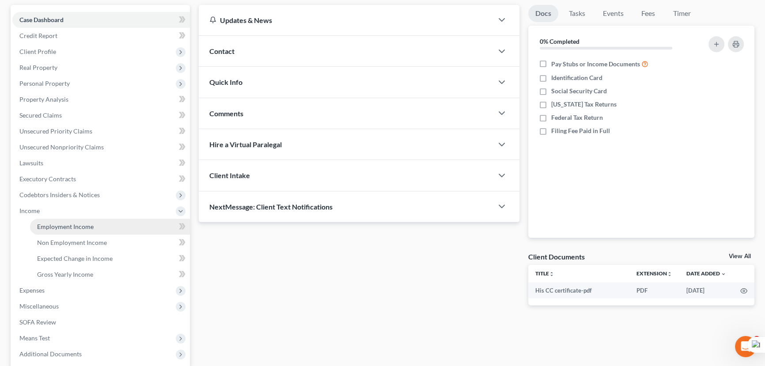 The image size is (765, 366). I want to click on span: Federal Tax Return, so click(577, 117).